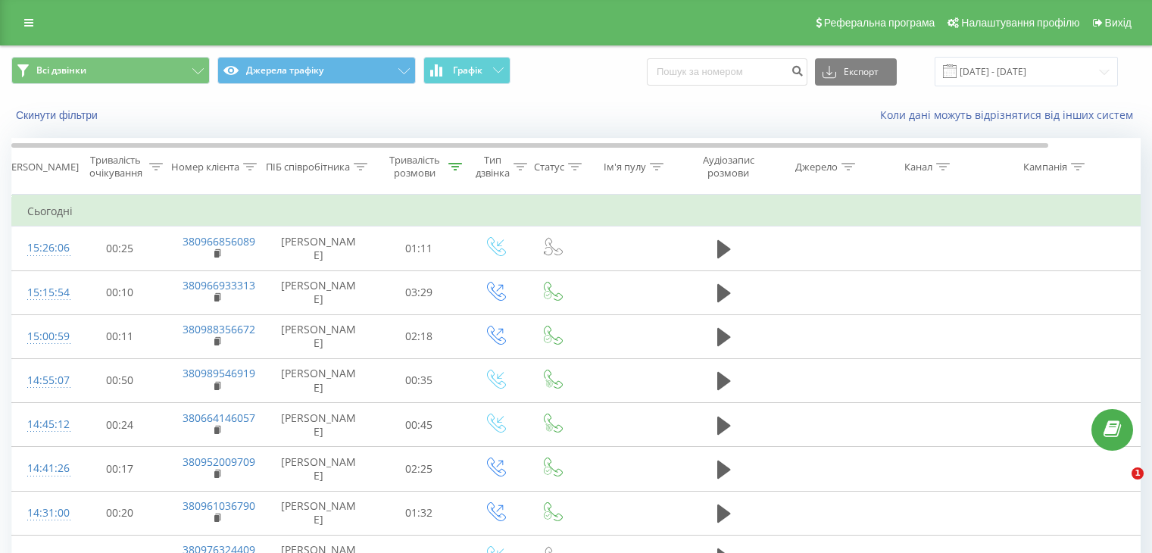 This screenshot has height=553, width=1152. Describe the element at coordinates (120, 292) in the screenshot. I see `td: 00:10` at that location.